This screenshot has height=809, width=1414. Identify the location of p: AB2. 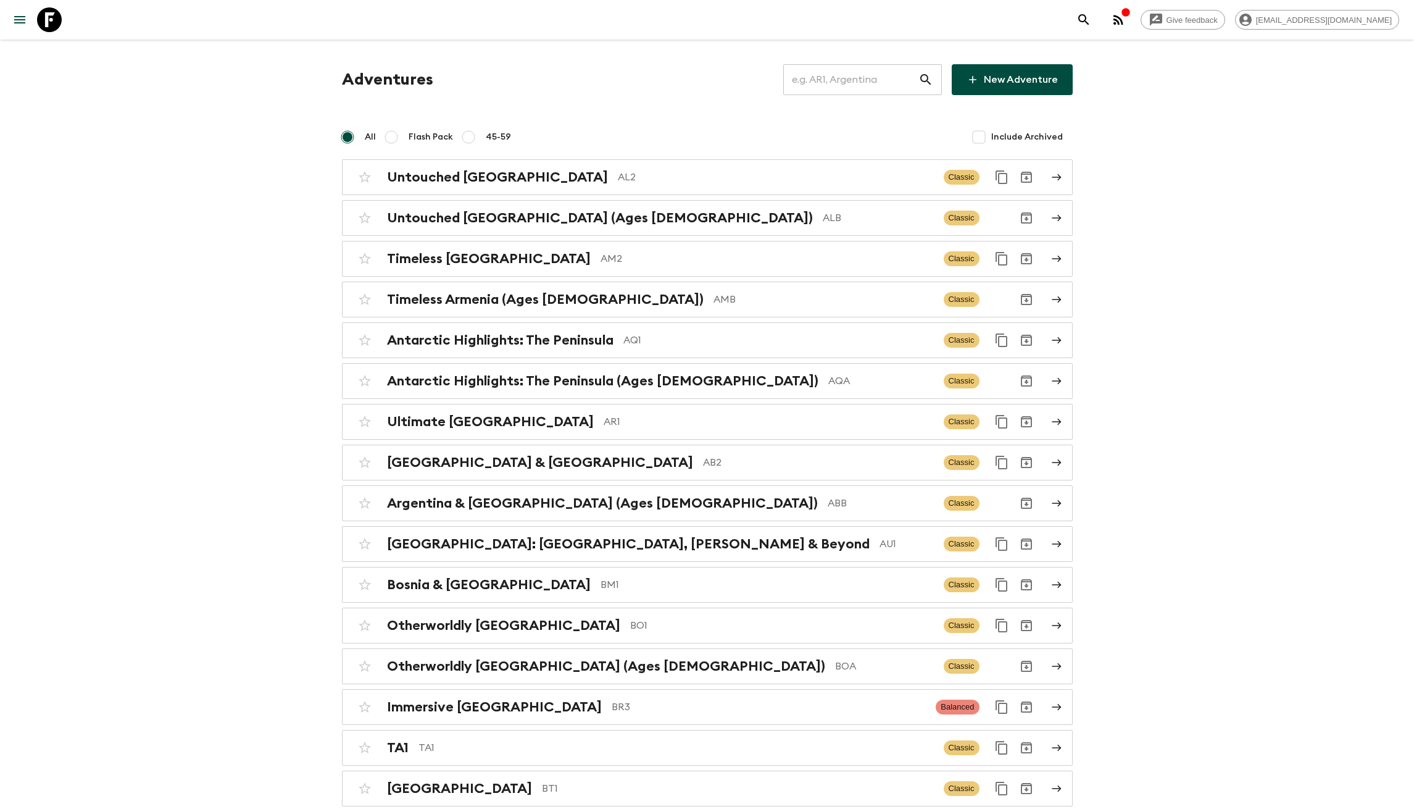
(818, 462).